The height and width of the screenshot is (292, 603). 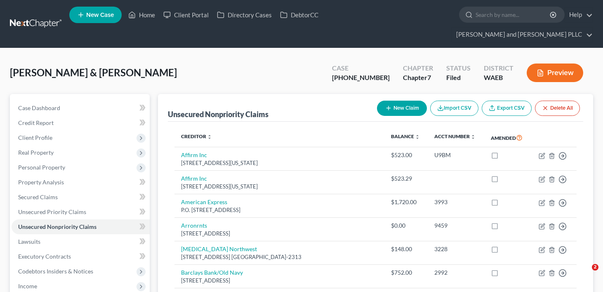 I want to click on button: New Claim, so click(x=402, y=108).